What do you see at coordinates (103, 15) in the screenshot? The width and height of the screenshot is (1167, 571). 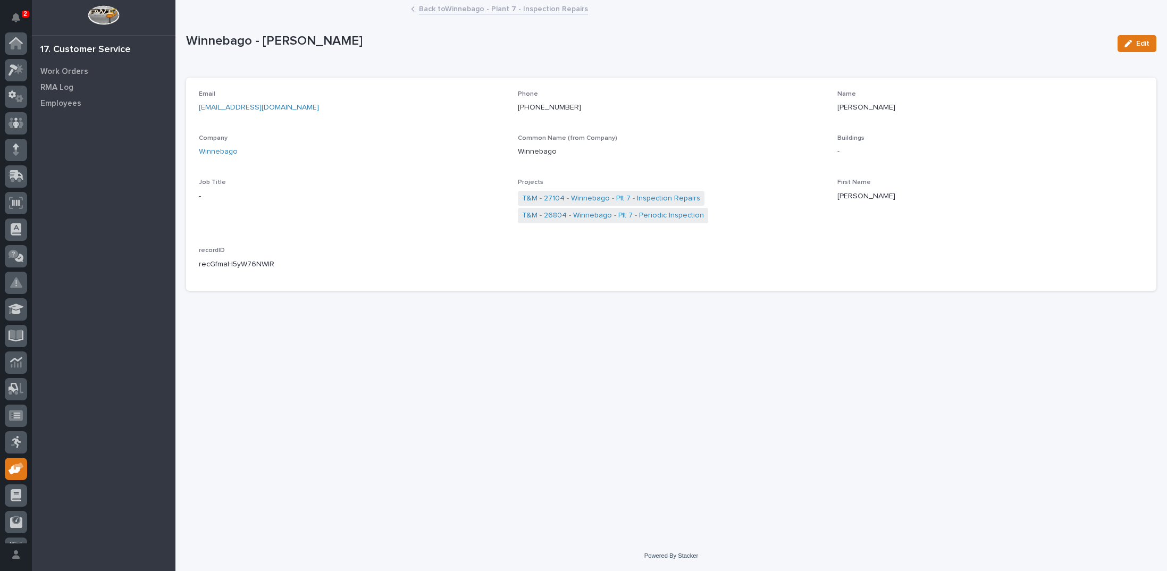 I see `img: Workspace Logo` at bounding box center [103, 15].